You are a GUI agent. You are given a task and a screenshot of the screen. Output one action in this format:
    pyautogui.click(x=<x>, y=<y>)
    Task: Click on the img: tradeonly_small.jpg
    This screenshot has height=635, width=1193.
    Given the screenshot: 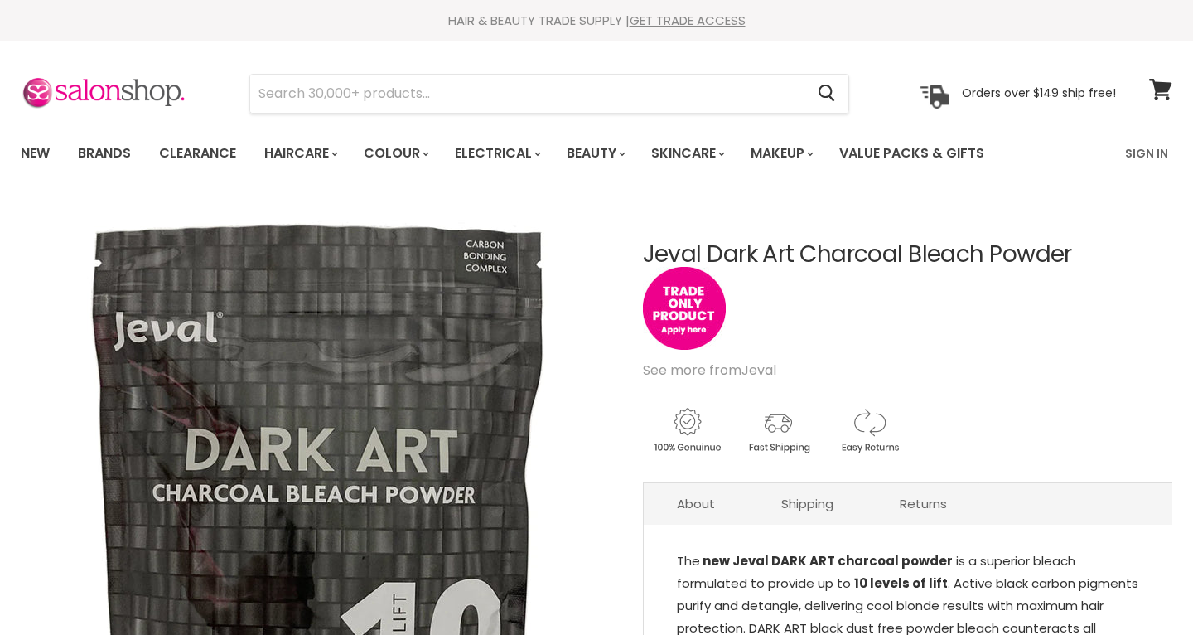 What is the action you would take?
    pyautogui.click(x=685, y=308)
    